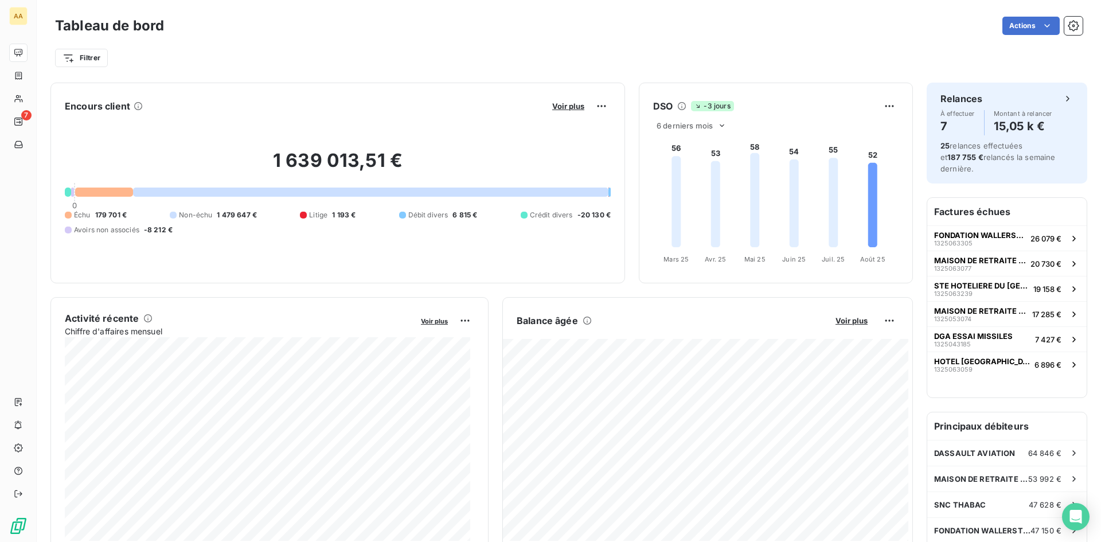 This screenshot has width=1101, height=542. What do you see at coordinates (712, 106) in the screenshot?
I see `span: -3 jours` at bounding box center [712, 106].